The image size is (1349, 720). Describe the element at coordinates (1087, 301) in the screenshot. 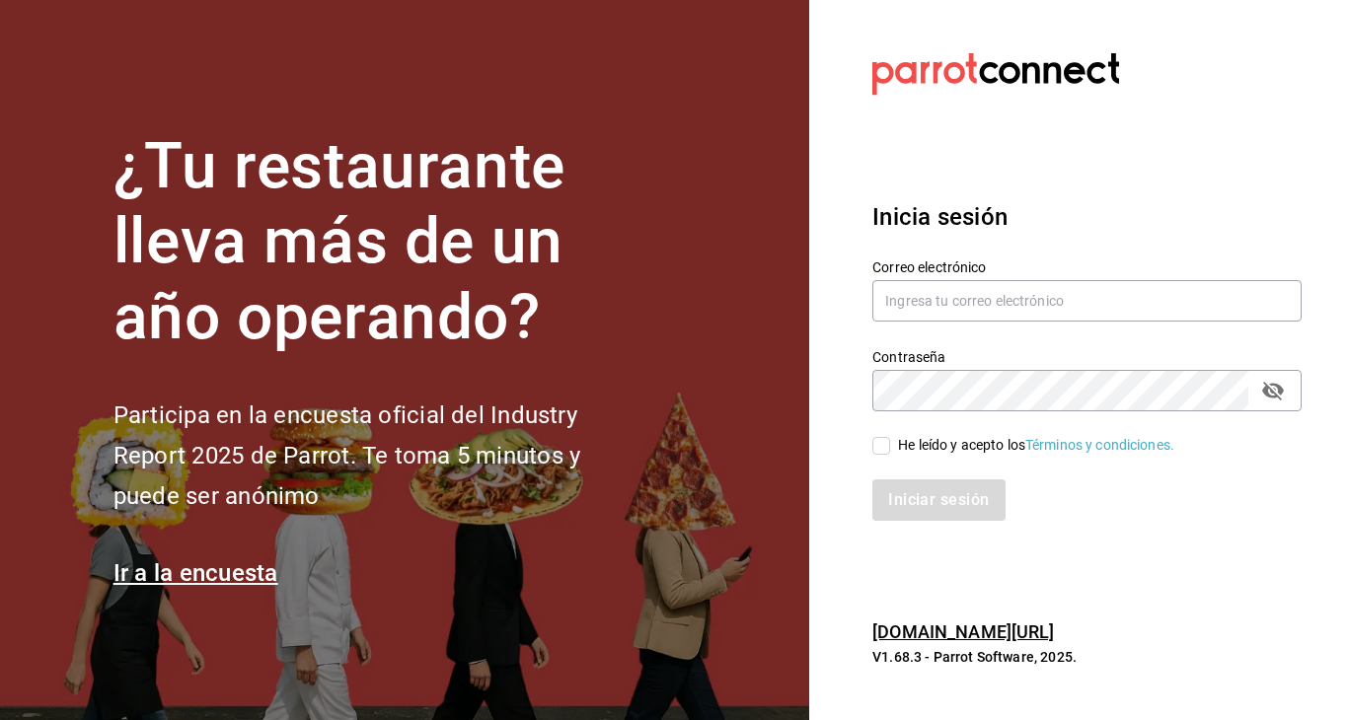

I see `input: Ingresa tu correo electrónico` at that location.